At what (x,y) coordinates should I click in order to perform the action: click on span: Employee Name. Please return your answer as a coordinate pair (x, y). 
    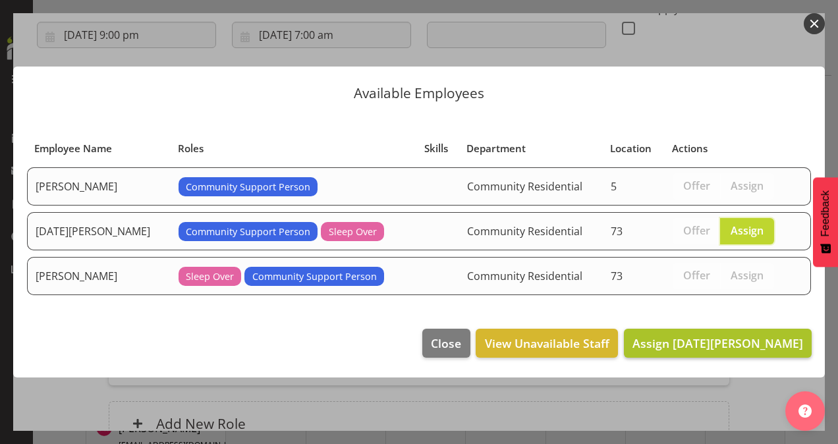
    Looking at the image, I should click on (73, 148).